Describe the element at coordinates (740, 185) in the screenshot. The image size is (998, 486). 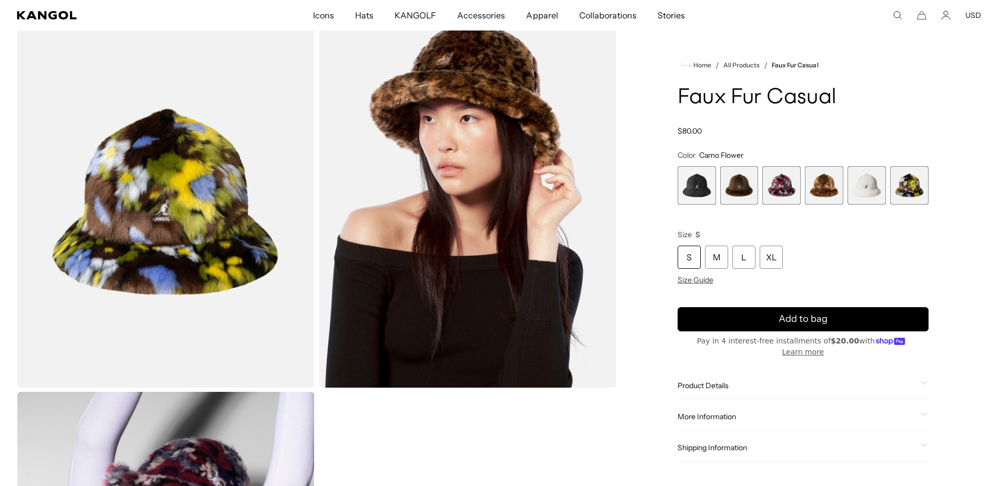
I see `label: Brown Debossed Stripe` at that location.